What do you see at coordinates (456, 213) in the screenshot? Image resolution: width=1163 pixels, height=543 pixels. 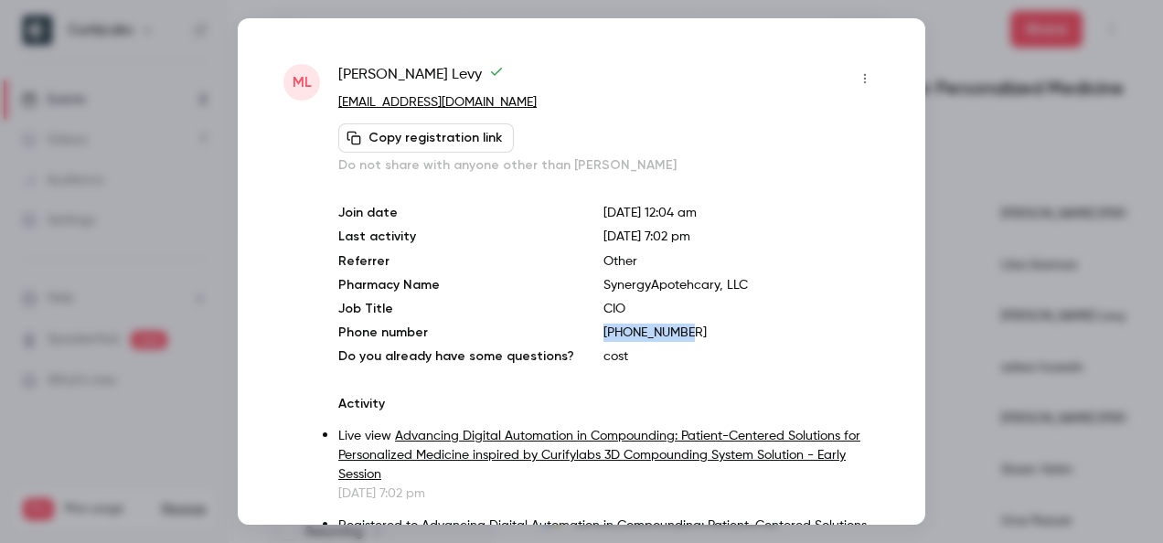 I see `p: Join date` at bounding box center [456, 213].